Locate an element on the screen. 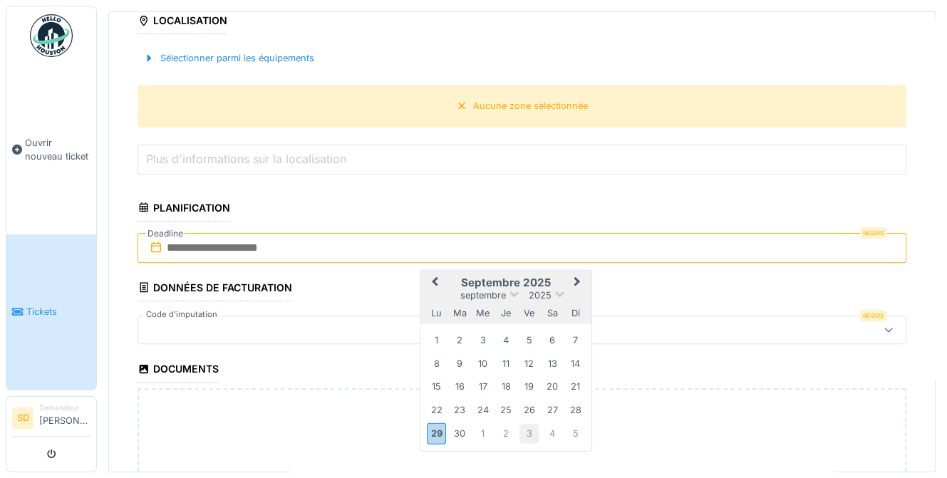 This screenshot has width=947, height=478. div: Choose lundi 29 septembre 2025 is located at coordinates (436, 433).